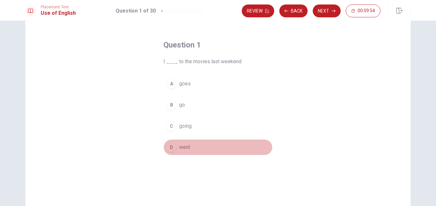 The width and height of the screenshot is (436, 206). I want to click on div: B, so click(171, 105).